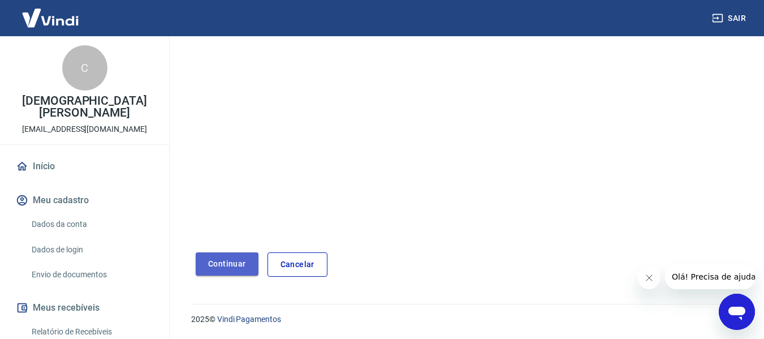 This screenshot has width=764, height=339. I want to click on p: 2025 ©, so click(464, 319).